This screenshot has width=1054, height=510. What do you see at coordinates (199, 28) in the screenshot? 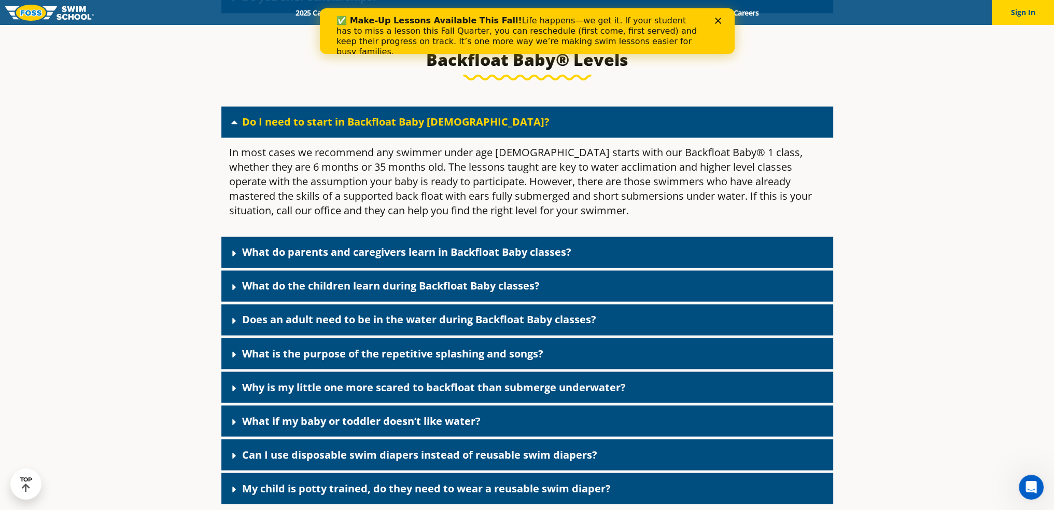
I see `div: Life happens—we get it. If your student has to miss a lesson this Fall Quarter, you can reschedul...` at bounding box center [199, 28].